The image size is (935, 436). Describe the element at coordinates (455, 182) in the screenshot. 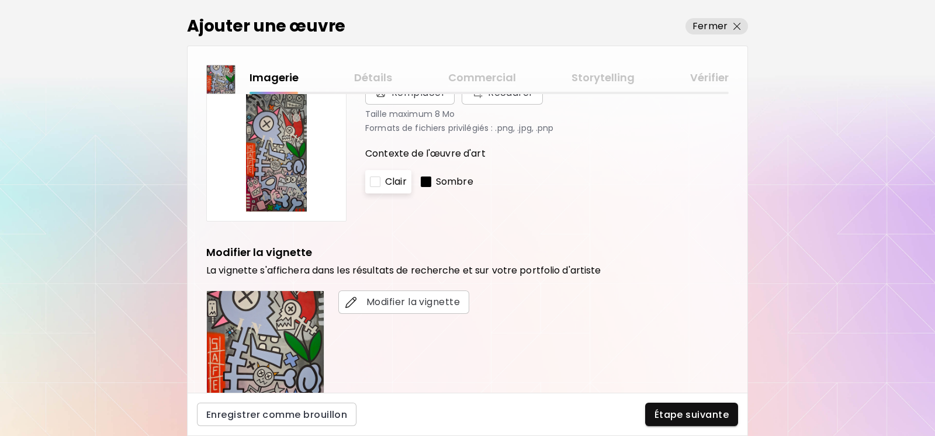

I see `p: Sombre` at that location.